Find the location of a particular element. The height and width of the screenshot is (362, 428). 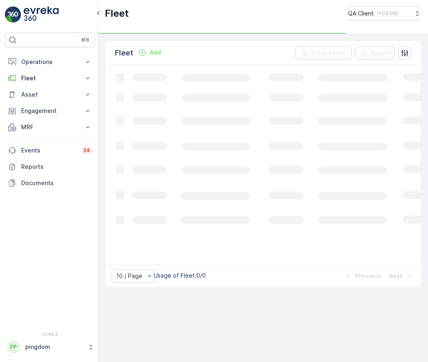

p: Engagement is located at coordinates (50, 111).